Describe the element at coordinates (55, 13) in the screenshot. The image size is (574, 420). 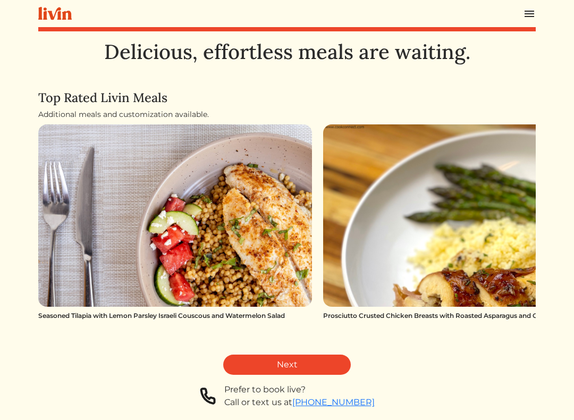
I see `img: livin-logo-a0d97d1a881af30f6274990eb6222085a2533c92bbd1e4f22c21b4f0d0e3210c.svg` at that location.